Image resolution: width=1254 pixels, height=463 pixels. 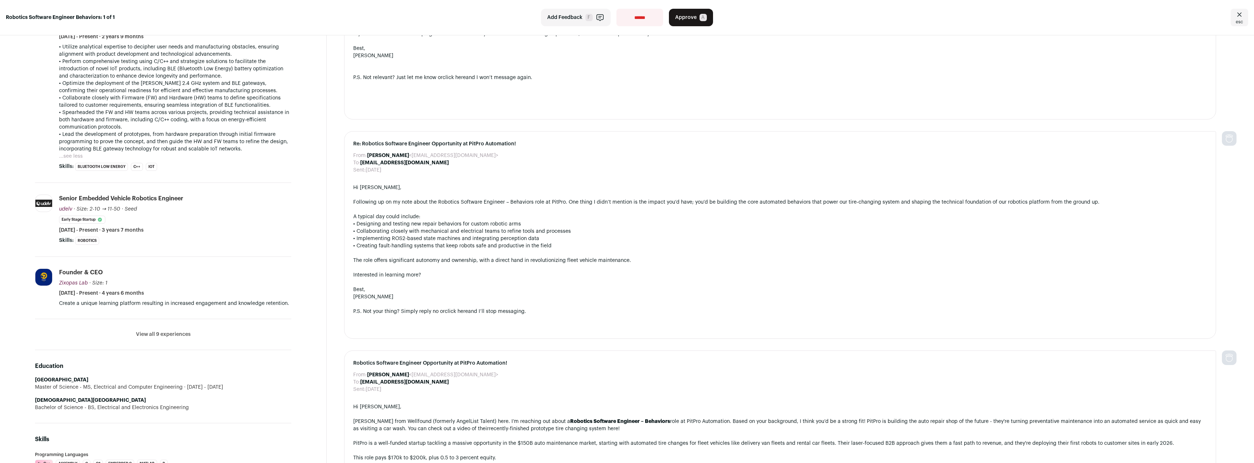 I want to click on div: A typical day could include:, so click(x=780, y=217).